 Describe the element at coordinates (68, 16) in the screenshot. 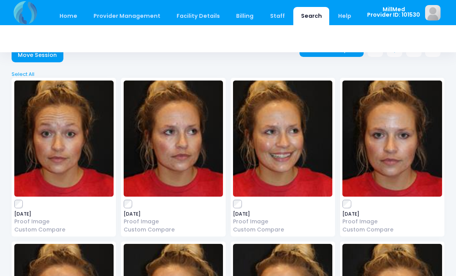

I see `a: Home` at that location.